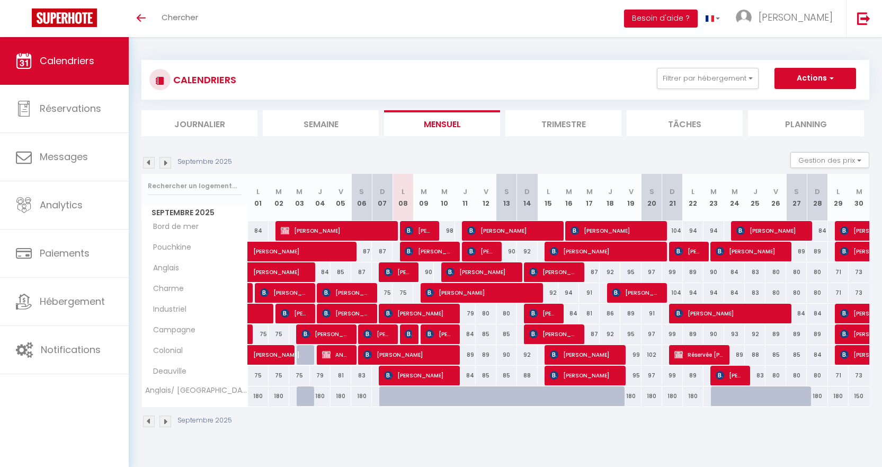  I want to click on span: Campagne, so click(171, 330).